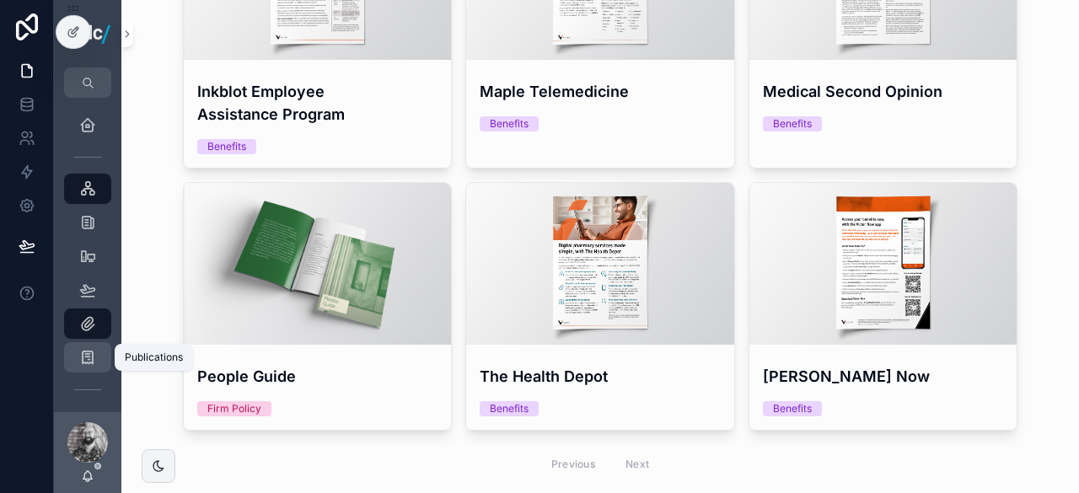 The image size is (1079, 493). What do you see at coordinates (600, 306) in the screenshot?
I see `a: The Health DepotBenefits` at bounding box center [600, 306].